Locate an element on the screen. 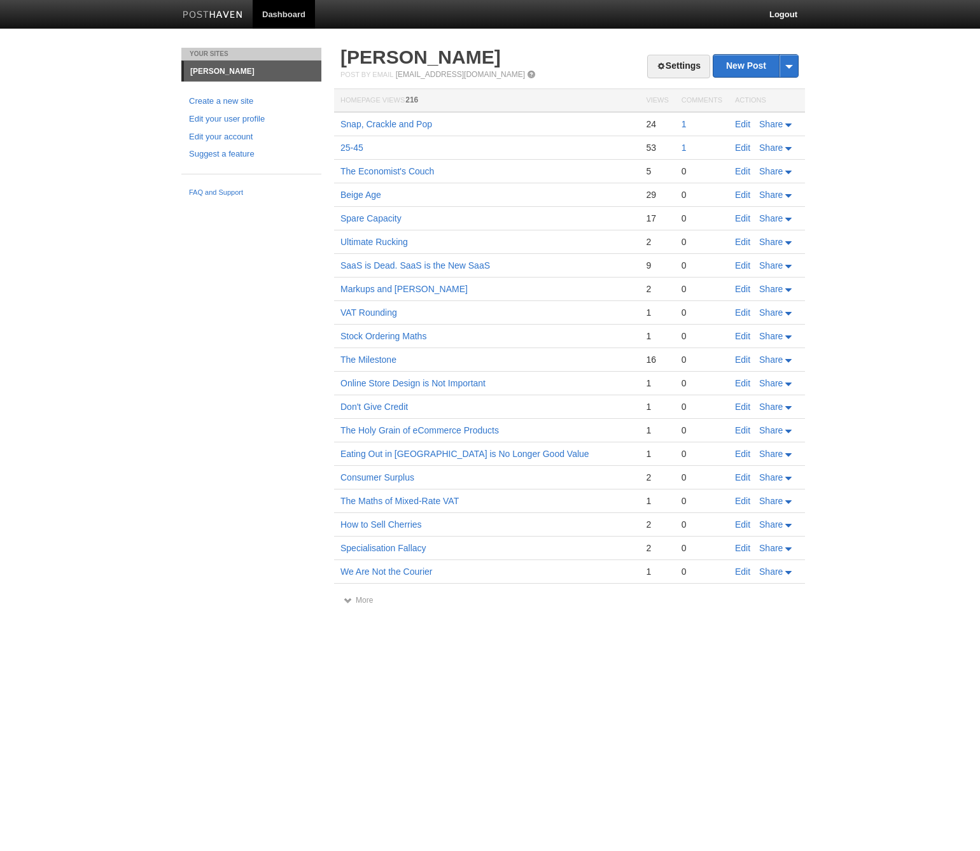 Image resolution: width=980 pixels, height=851 pixels. a: New Post is located at coordinates (756, 66).